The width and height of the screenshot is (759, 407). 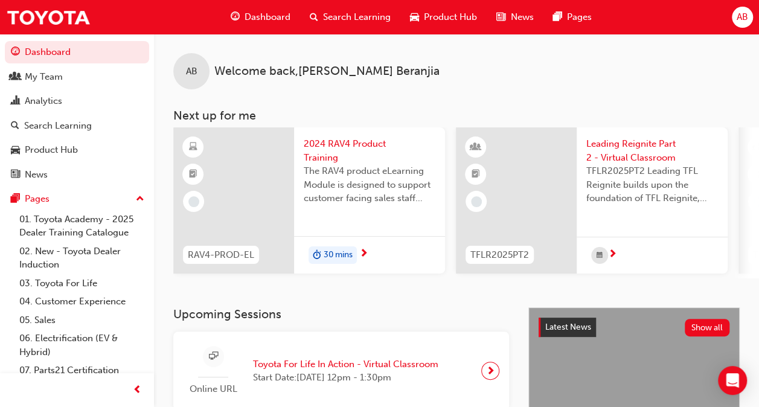 What do you see at coordinates (742, 17) in the screenshot?
I see `button: AB` at bounding box center [742, 17].